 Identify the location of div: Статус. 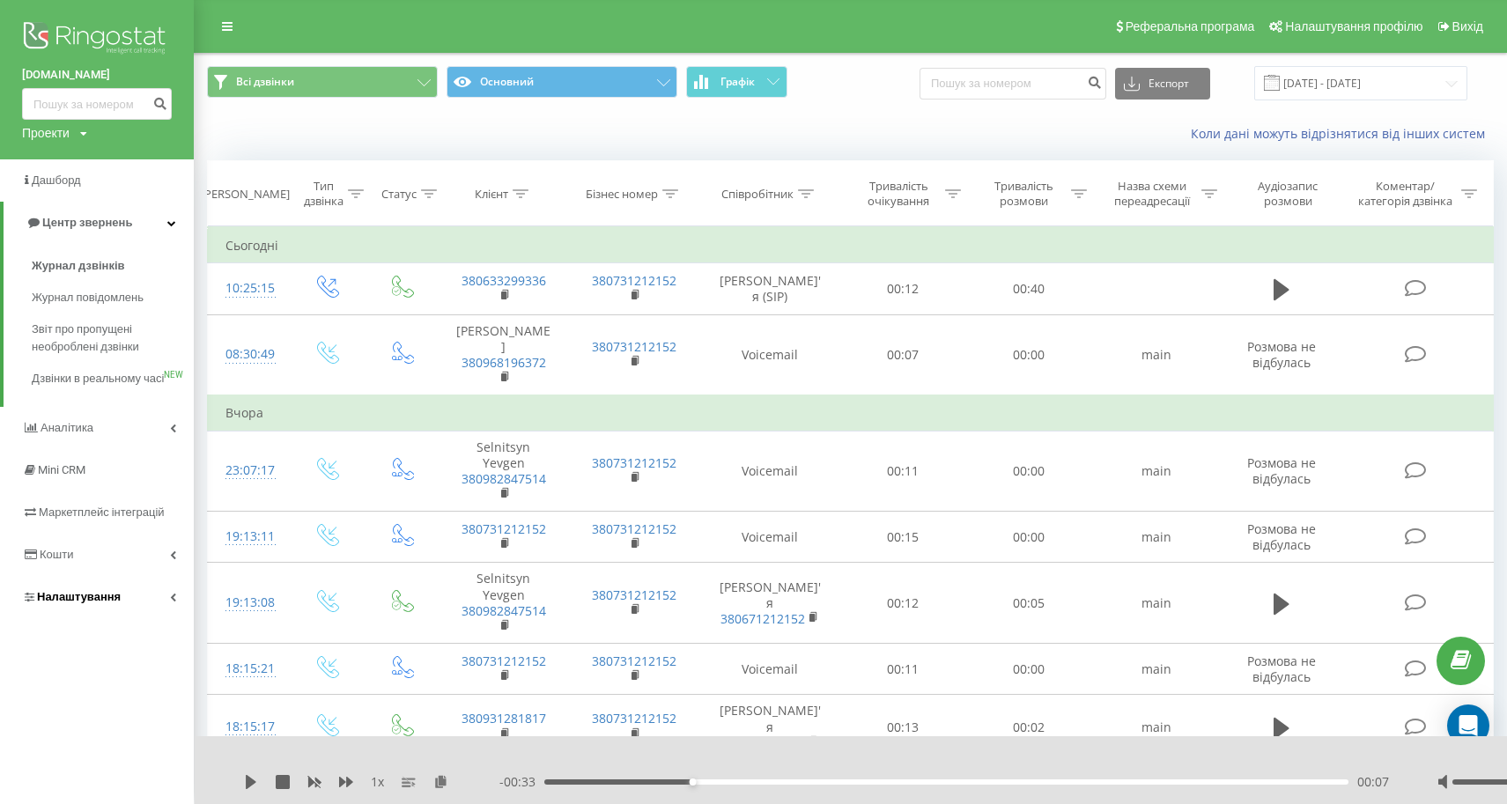
(399, 194).